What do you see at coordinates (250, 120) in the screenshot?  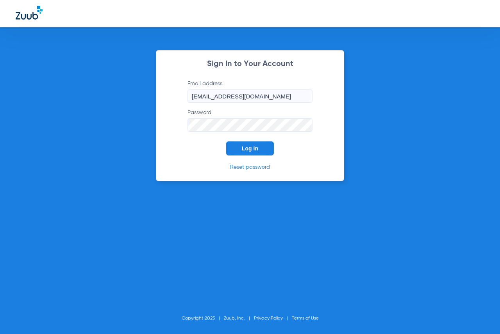 I see `label: Password` at bounding box center [250, 120].